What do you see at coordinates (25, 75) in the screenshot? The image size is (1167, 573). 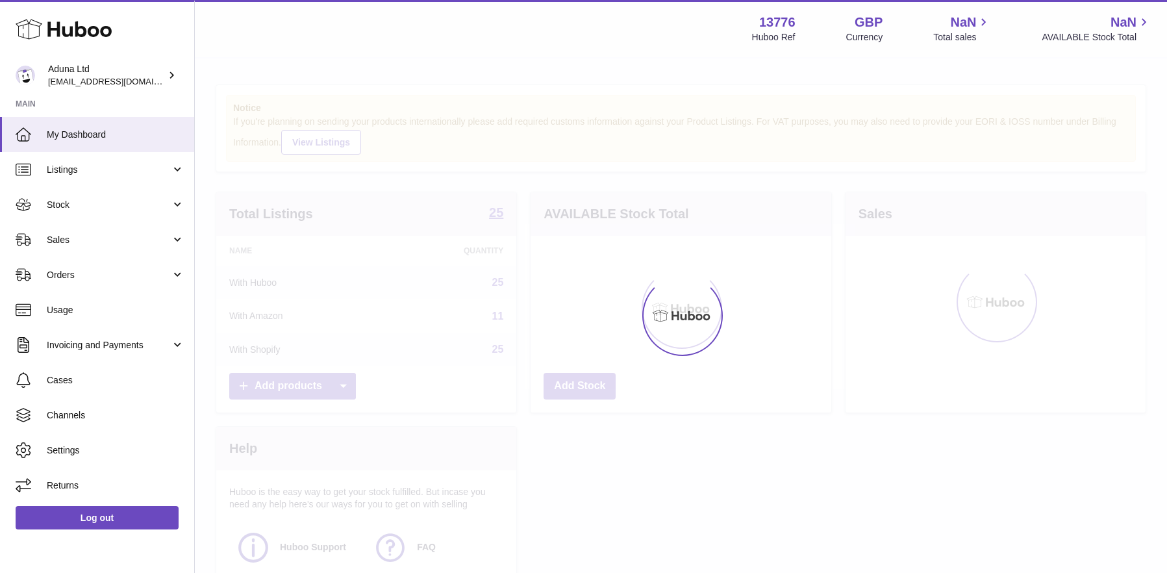 I see `img: foyin.fagbemi@aduna.com` at bounding box center [25, 75].